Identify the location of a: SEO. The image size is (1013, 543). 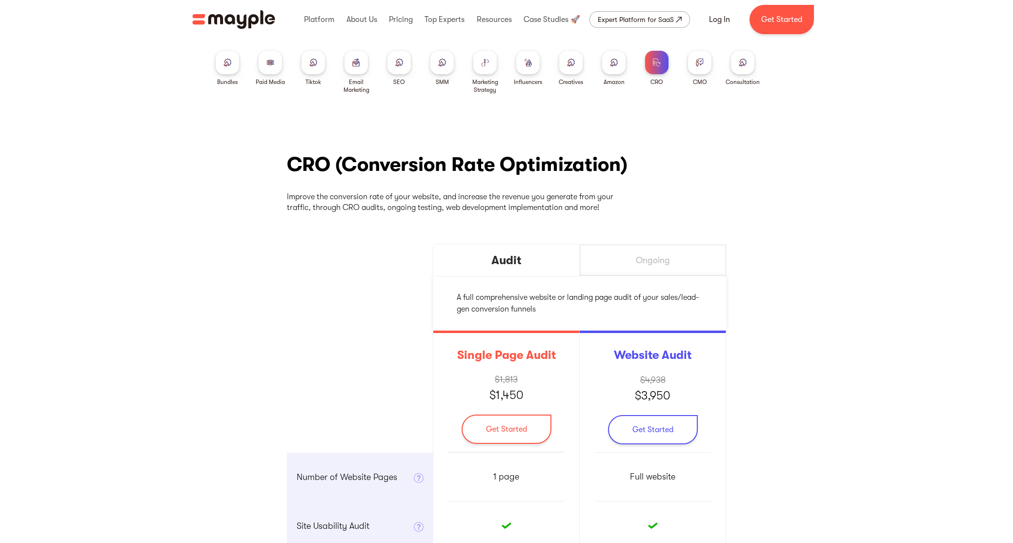
(399, 68).